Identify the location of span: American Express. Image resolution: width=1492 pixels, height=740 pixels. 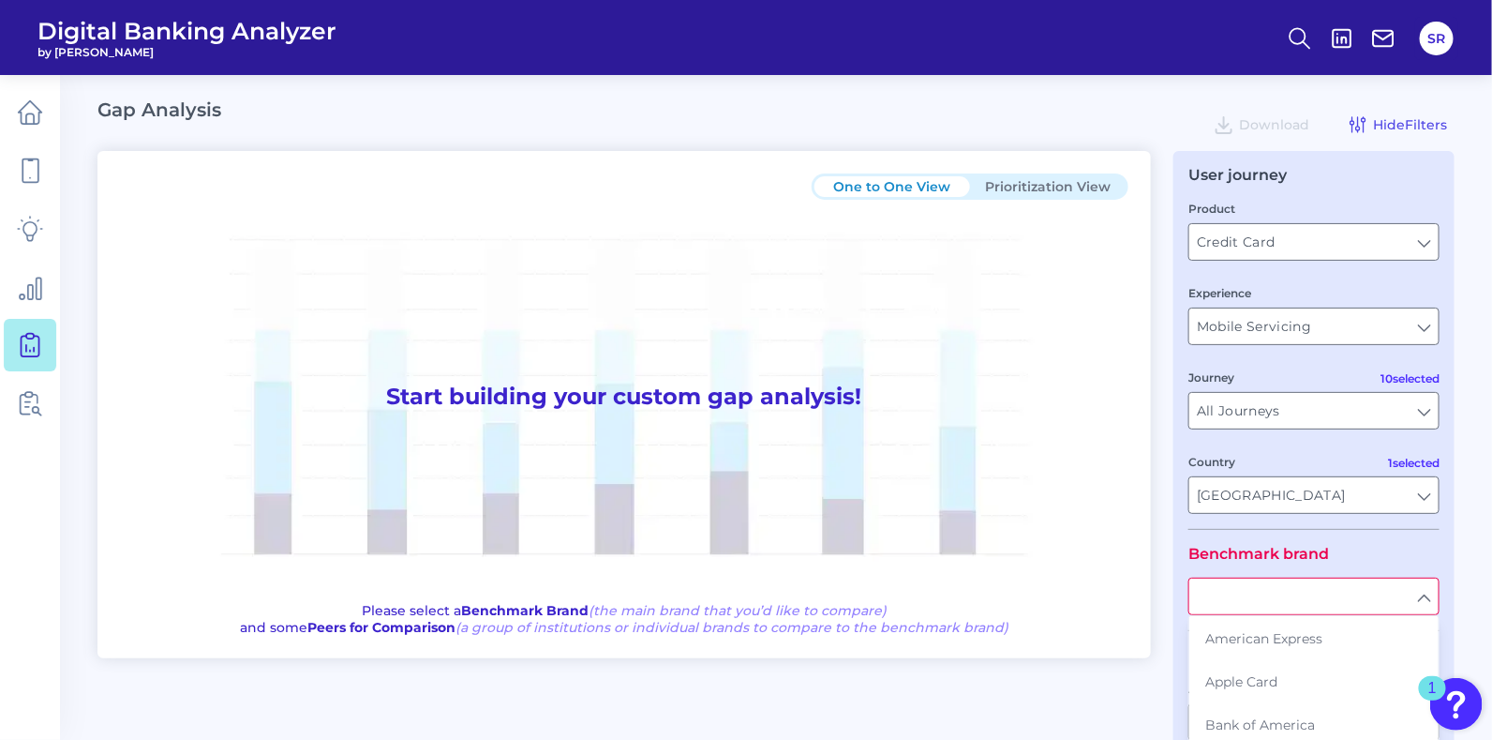
(1264, 638).